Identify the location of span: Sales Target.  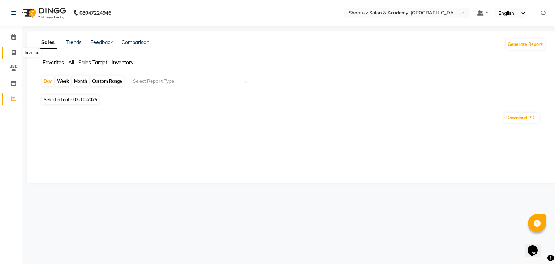
(93, 63).